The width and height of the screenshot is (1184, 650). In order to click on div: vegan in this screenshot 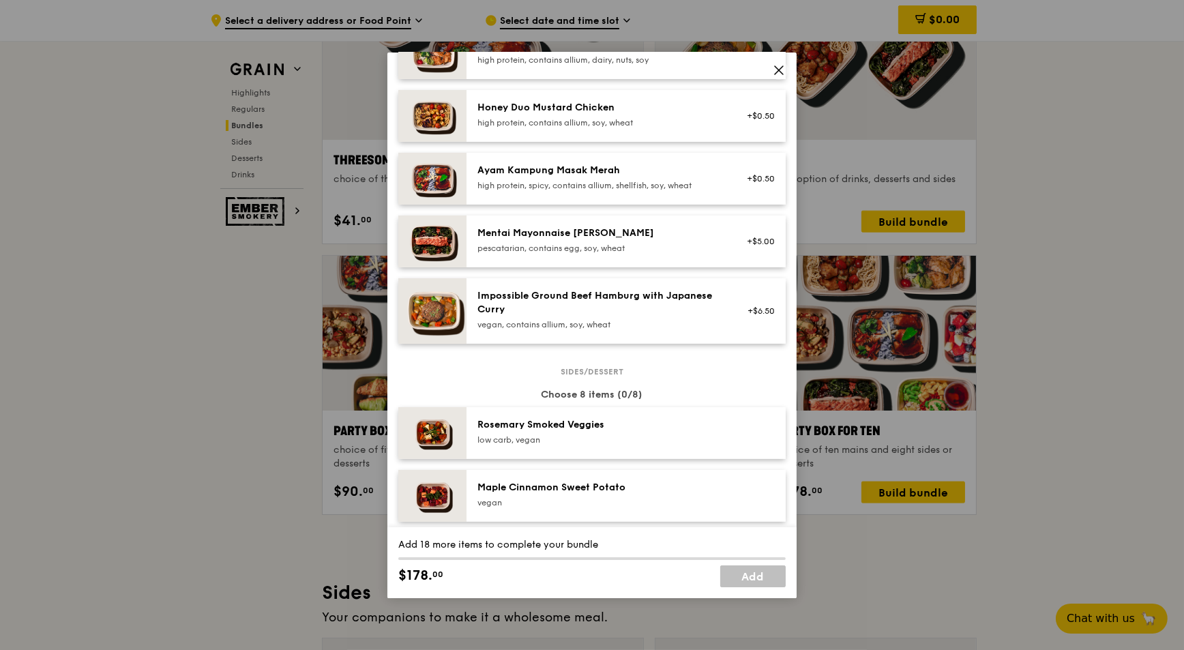, I will do `click(599, 503)`.